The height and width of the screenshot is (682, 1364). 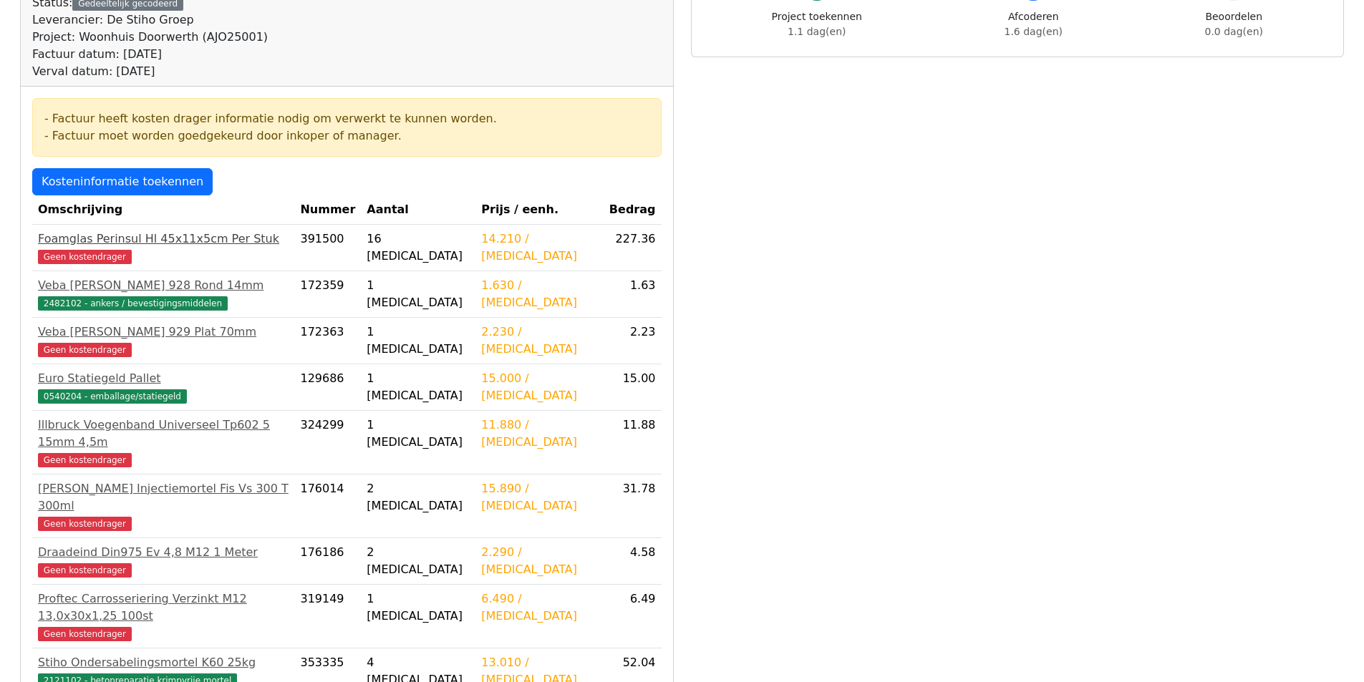 I want to click on td: 319149, so click(x=327, y=616).